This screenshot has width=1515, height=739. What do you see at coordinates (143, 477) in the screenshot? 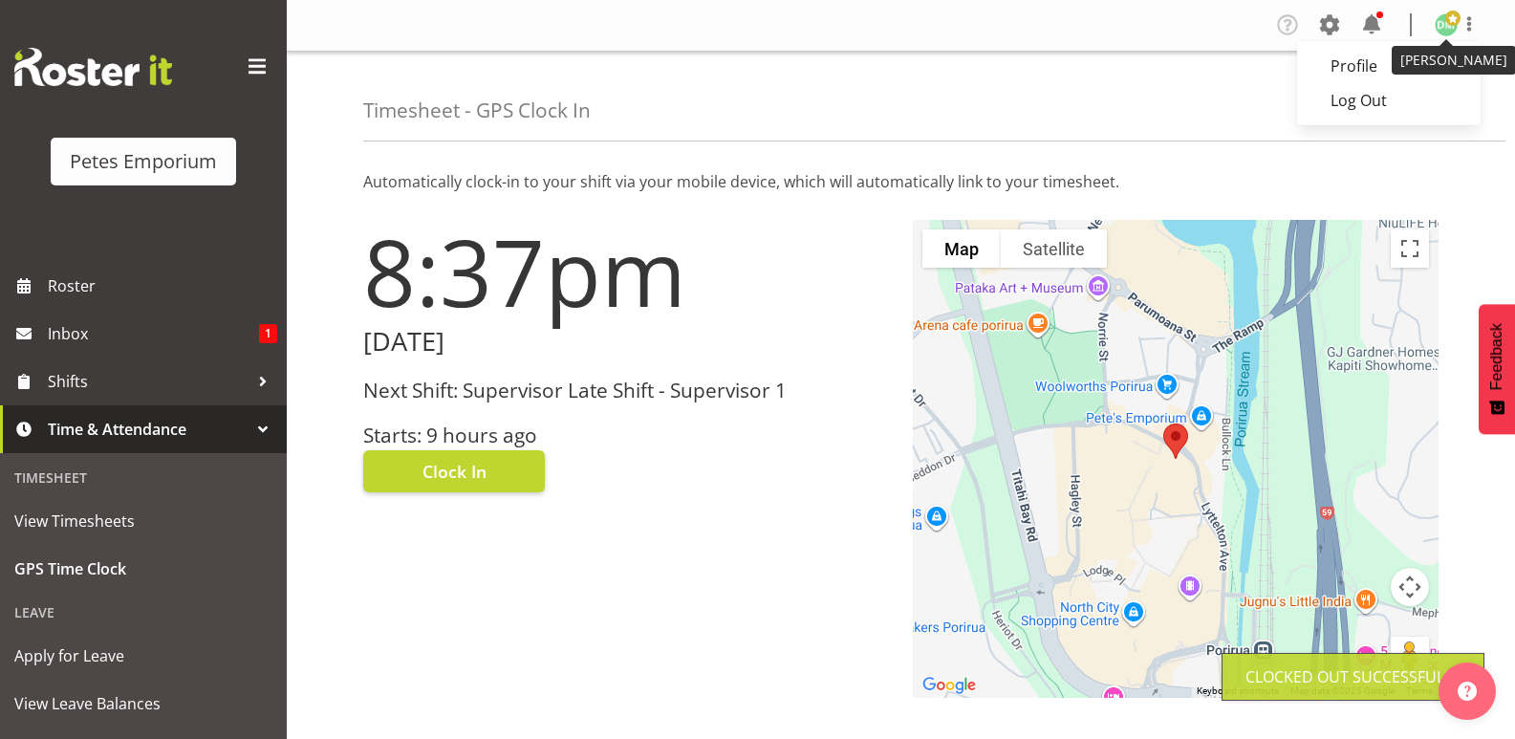
I see `div: Timesheet` at bounding box center [143, 477].